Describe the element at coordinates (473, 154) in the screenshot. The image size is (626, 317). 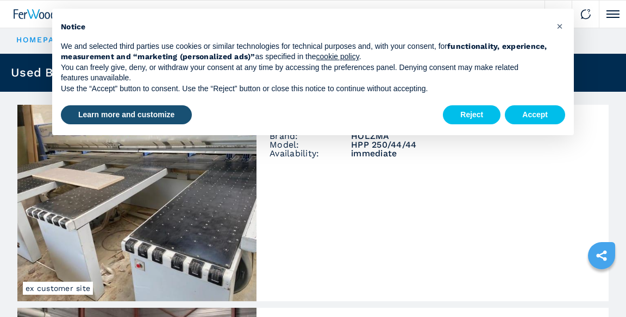
I see `span: immediate` at that location.